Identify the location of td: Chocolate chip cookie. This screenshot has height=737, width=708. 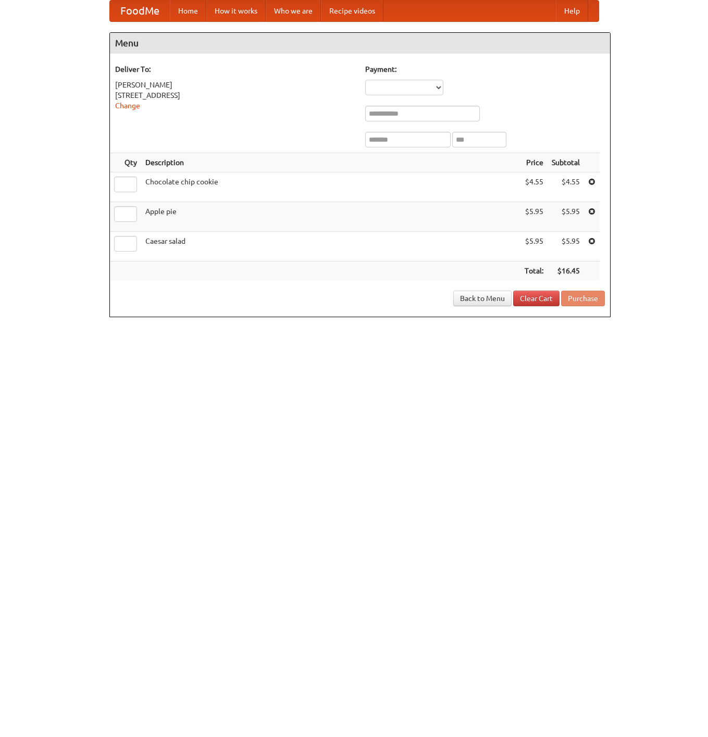
(331, 187).